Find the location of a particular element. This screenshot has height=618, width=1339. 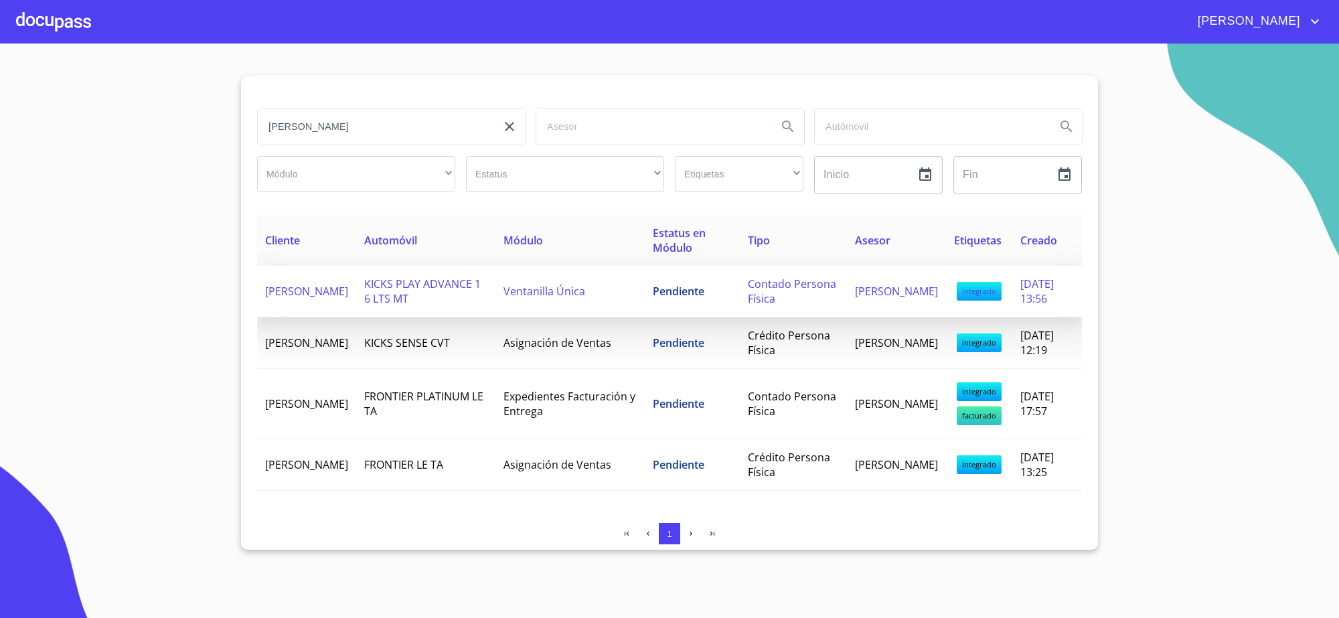

span: KICKS PLAY ADVANCE 1 6 LTS MT is located at coordinates (423, 291).